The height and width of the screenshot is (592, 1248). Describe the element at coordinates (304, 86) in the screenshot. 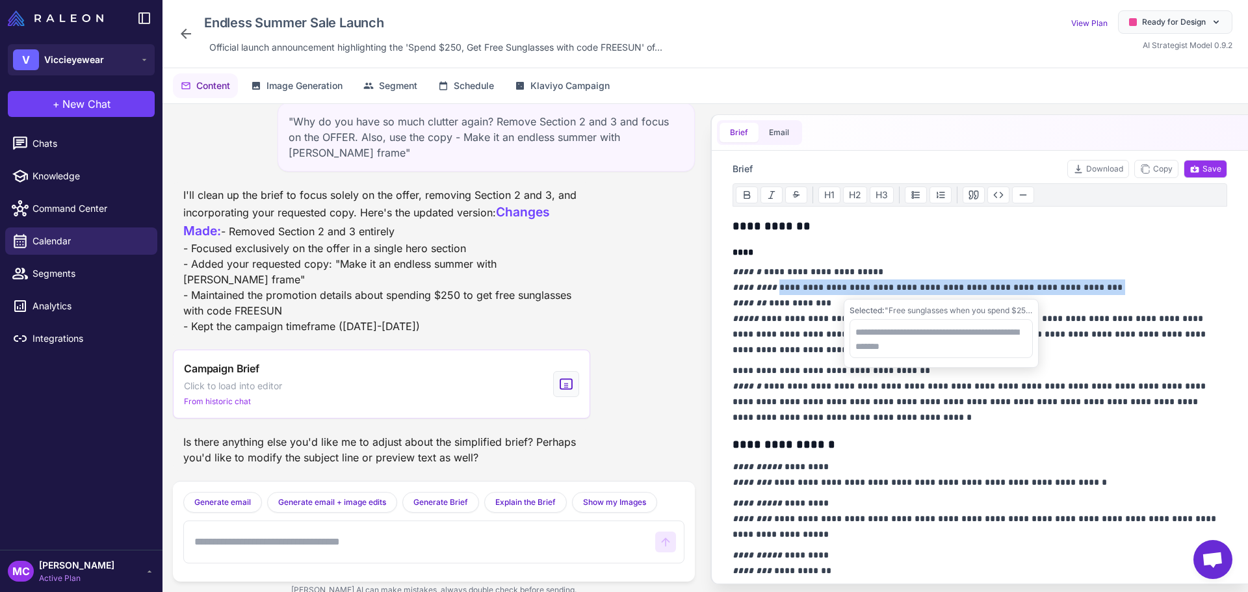

I see `span: Image Generation` at that location.